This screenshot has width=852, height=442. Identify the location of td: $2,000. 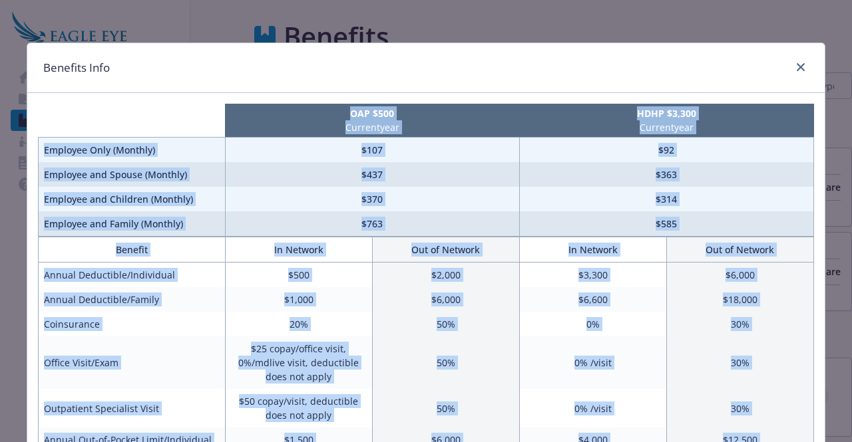
(445, 275).